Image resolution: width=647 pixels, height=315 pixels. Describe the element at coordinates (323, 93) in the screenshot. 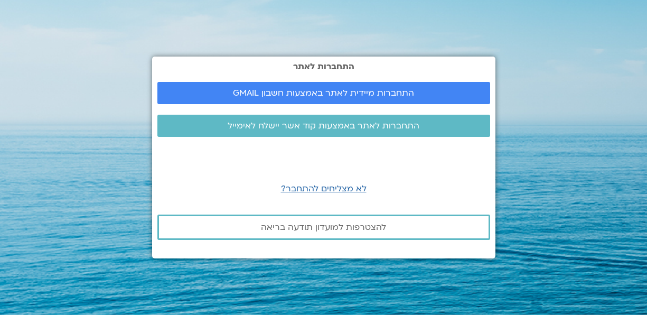

I see `span: התחברות מיידית לאתר באמצעות חשבון GMAIL` at that location.